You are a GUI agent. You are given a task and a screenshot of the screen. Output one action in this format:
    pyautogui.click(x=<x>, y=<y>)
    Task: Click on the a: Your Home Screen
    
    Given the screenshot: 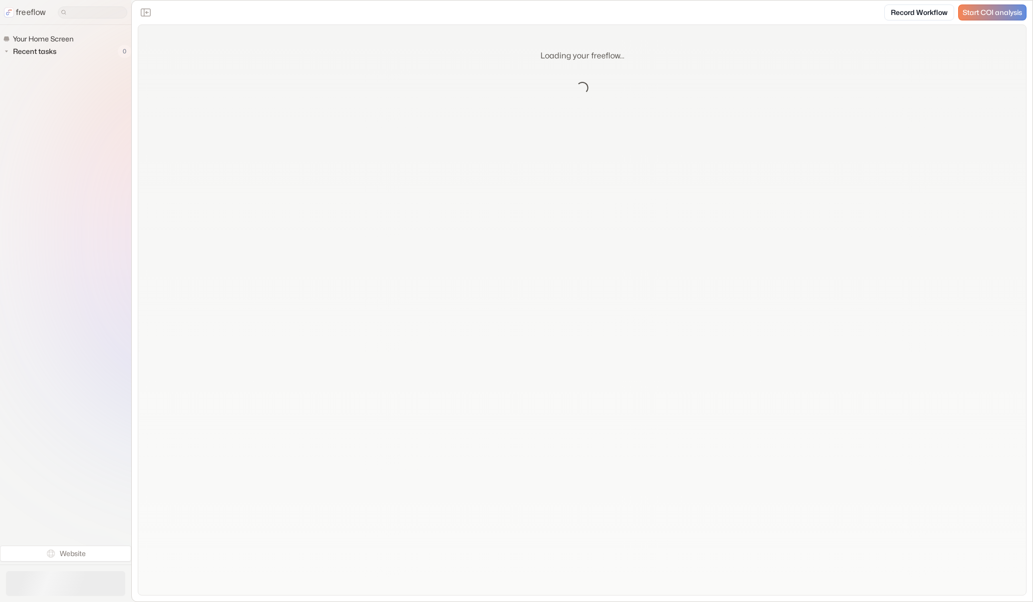 What is the action you would take?
    pyautogui.click(x=40, y=39)
    